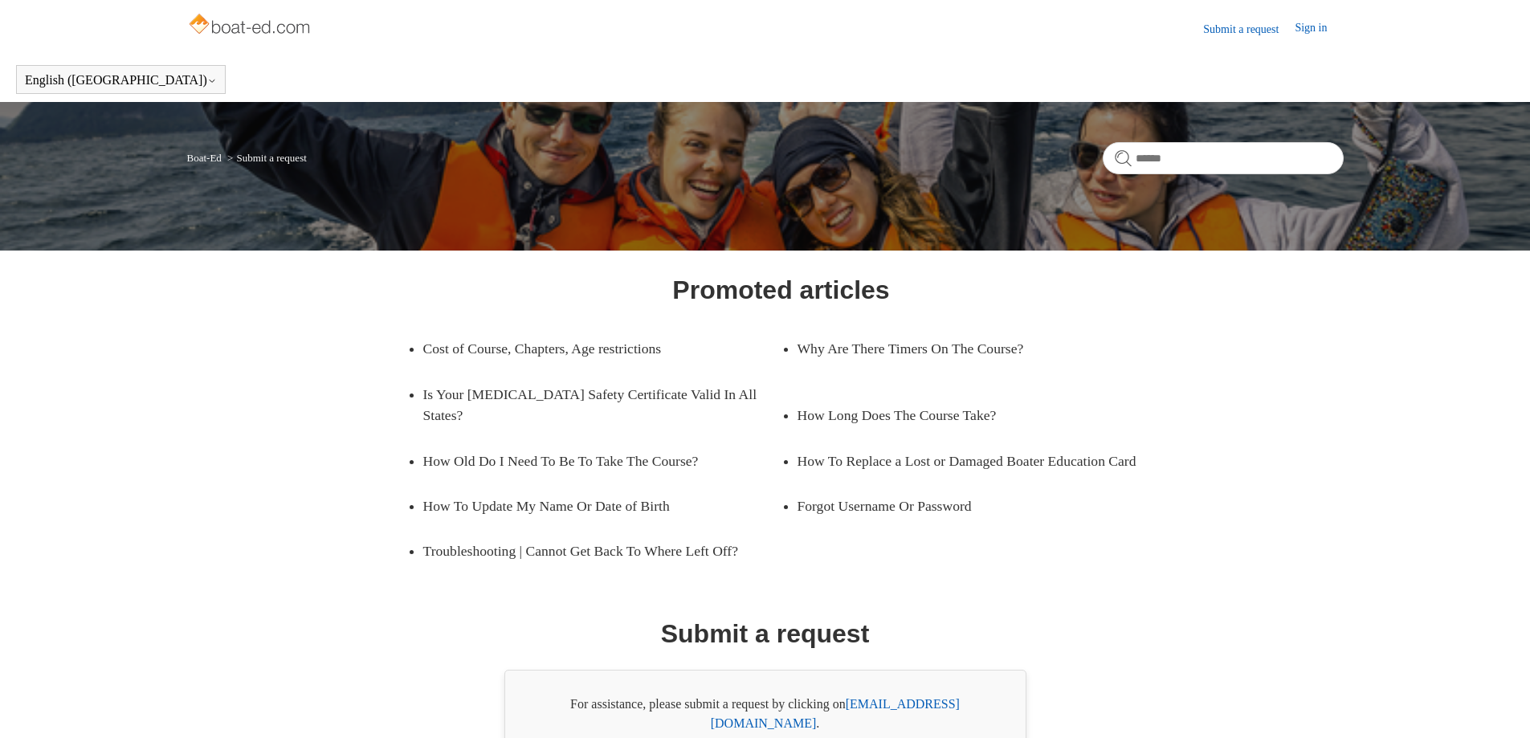 This screenshot has width=1530, height=738. What do you see at coordinates (976, 461) in the screenshot?
I see `a: How To Replace a Lost or Damaged Boater Education Card` at bounding box center [976, 461].